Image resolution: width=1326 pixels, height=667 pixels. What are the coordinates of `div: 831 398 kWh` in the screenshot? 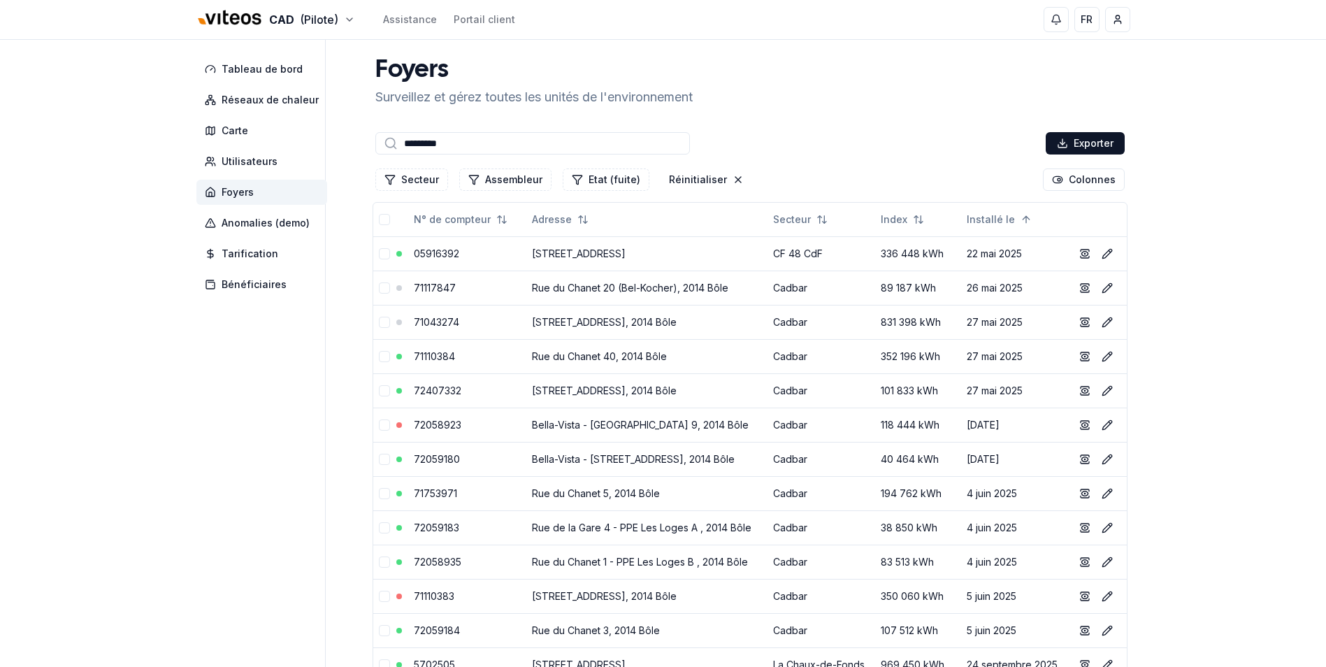 It's located at (918, 322).